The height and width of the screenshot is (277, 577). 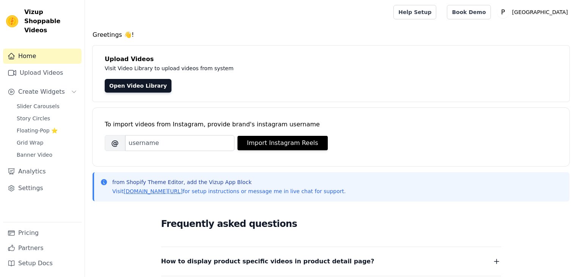 I want to click on span: Vizup Shoppable Videos, so click(x=51, y=21).